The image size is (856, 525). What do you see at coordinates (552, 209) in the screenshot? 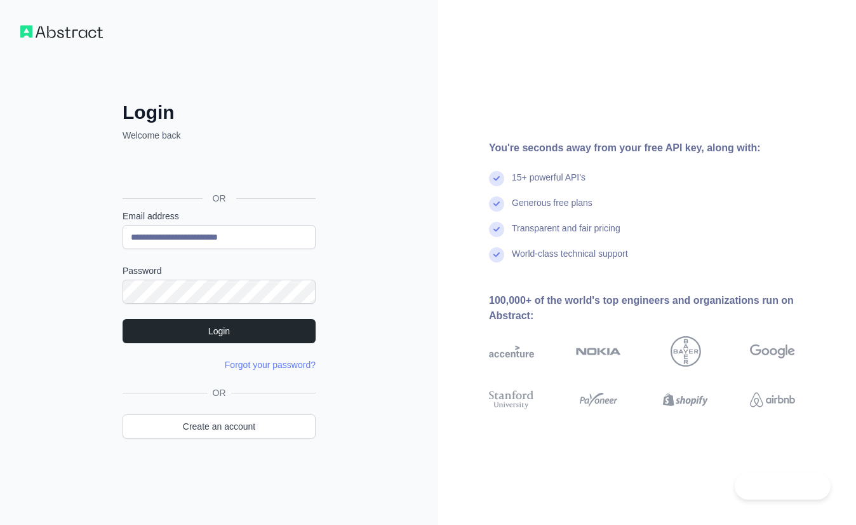
I see `div: Generous free plans` at bounding box center [552, 209].